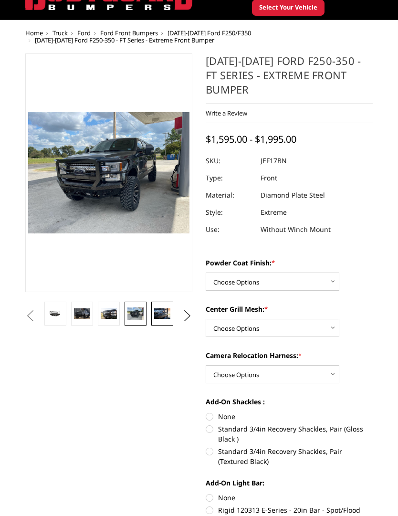  What do you see at coordinates (60, 33) in the screenshot?
I see `span: Truck` at bounding box center [60, 33].